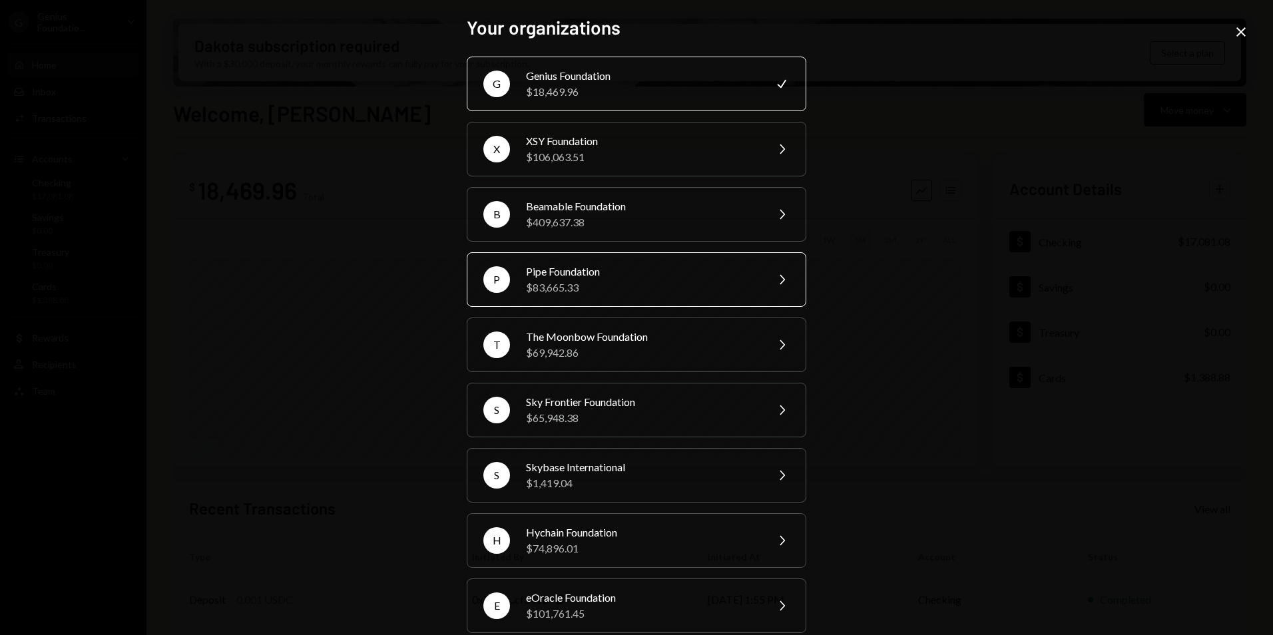  I want to click on div: $409,637.38, so click(642, 222).